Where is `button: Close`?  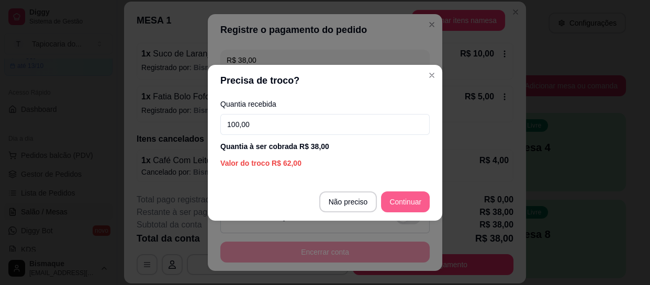 button: Close is located at coordinates (432, 75).